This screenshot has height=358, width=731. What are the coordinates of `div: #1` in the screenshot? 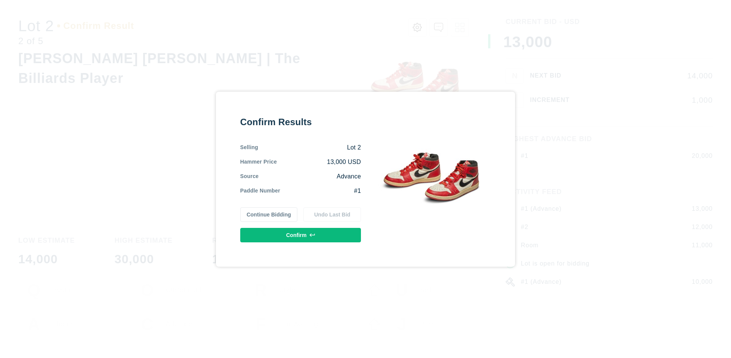 It's located at (320, 191).